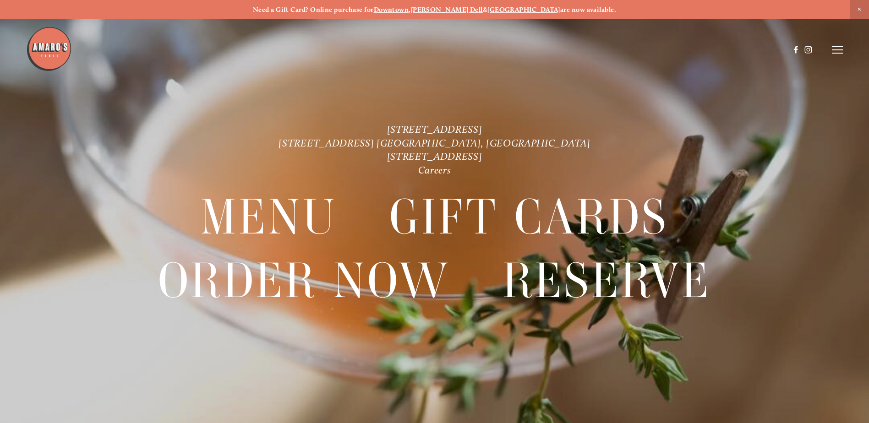  Describe the element at coordinates (588, 10) in the screenshot. I see `strong: are now available.` at that location.